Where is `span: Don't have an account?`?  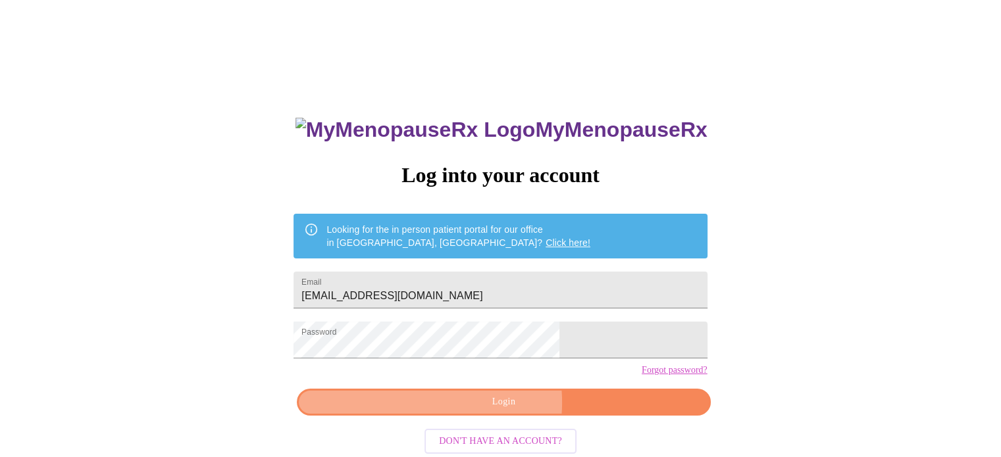 span: Don't have an account? is located at coordinates (500, 441).